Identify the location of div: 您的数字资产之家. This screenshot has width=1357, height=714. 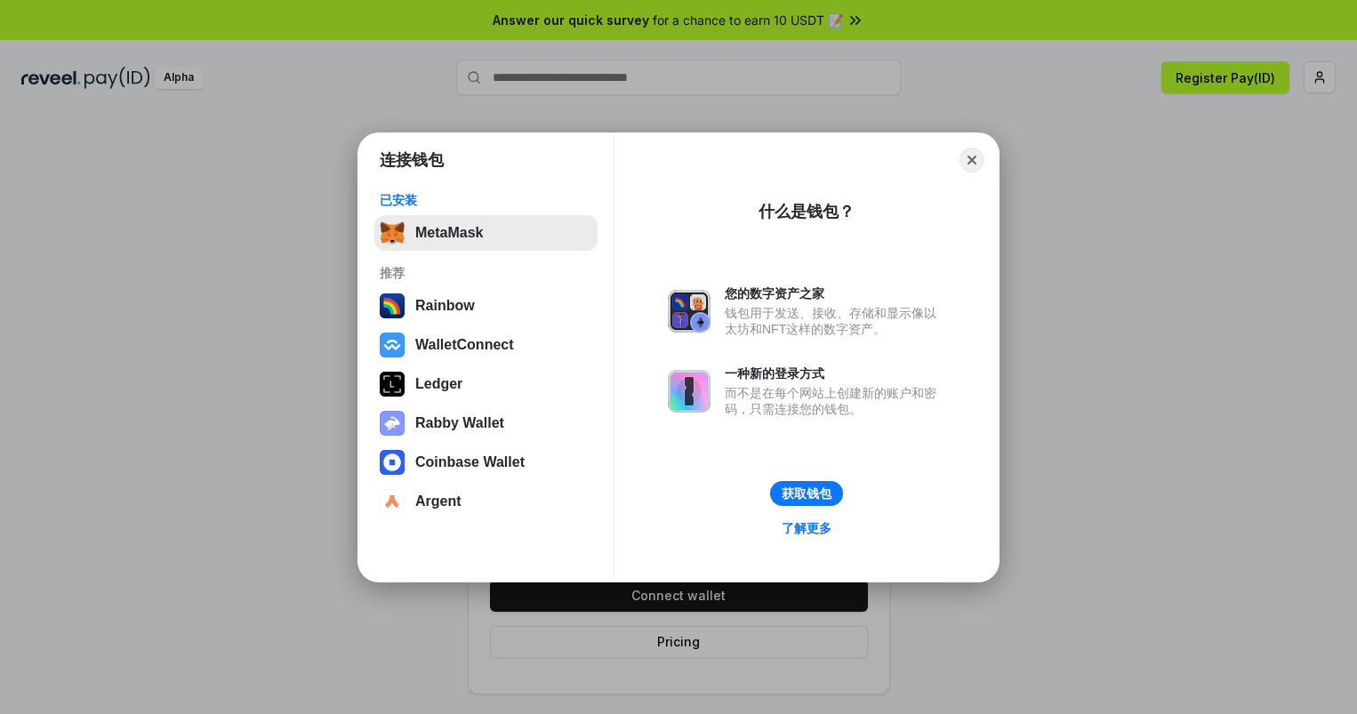
(835, 293).